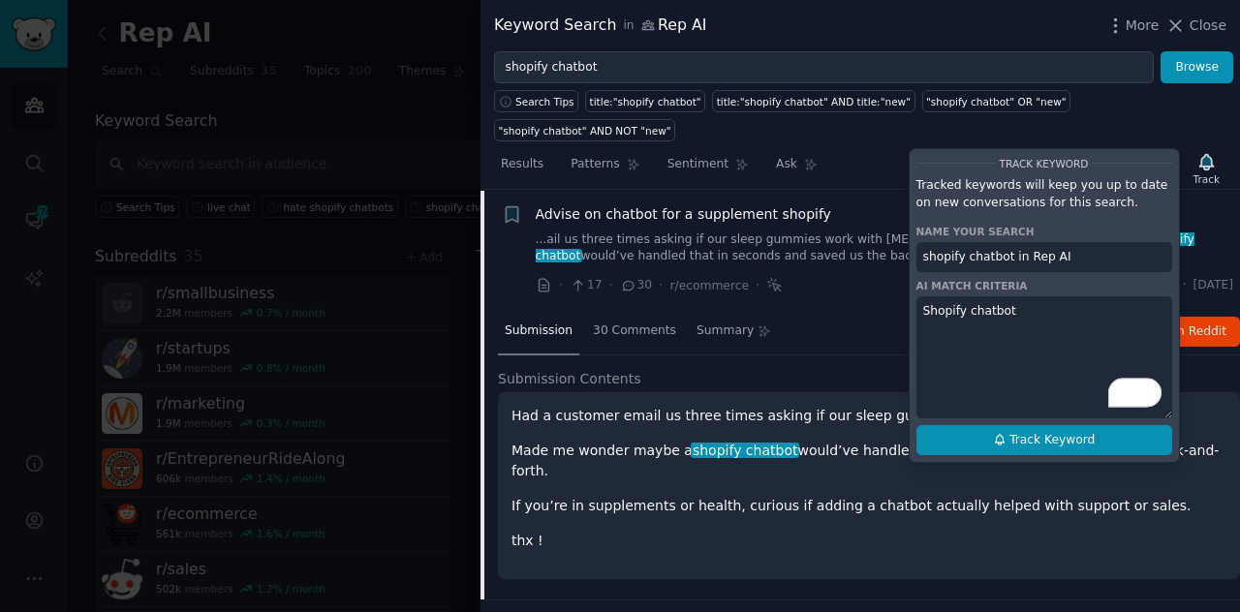 The width and height of the screenshot is (1240, 612). What do you see at coordinates (628, 26) in the screenshot?
I see `span: in` at bounding box center [628, 26].